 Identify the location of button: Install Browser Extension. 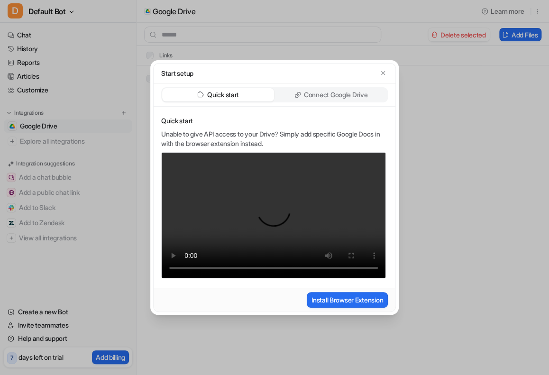
(347, 300).